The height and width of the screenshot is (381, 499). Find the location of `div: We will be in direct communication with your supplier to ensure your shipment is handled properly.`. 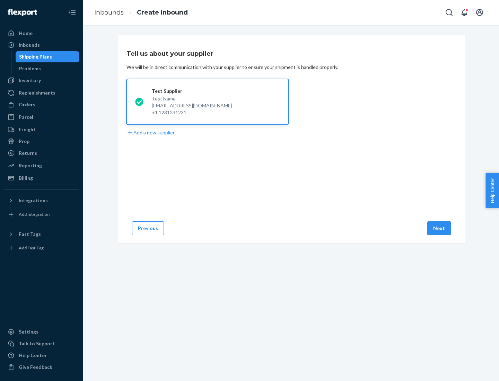

div: We will be in direct communication with your supplier to ensure your shipment is handled properly. is located at coordinates (232, 67).